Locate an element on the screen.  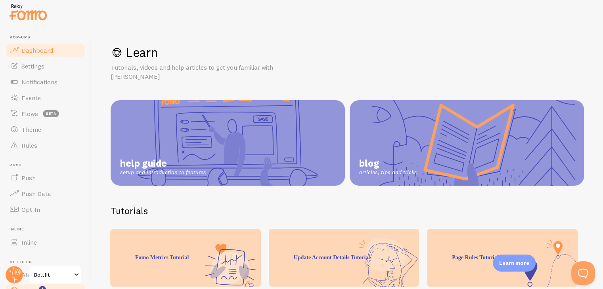
span: beta is located at coordinates (51, 114).